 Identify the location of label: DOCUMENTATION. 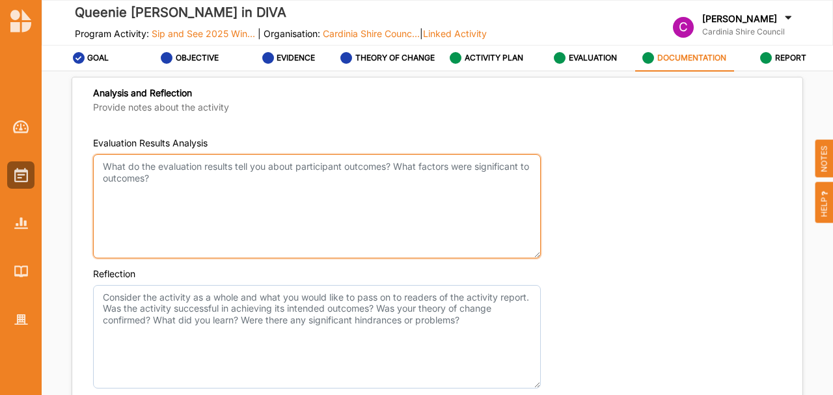
(692, 58).